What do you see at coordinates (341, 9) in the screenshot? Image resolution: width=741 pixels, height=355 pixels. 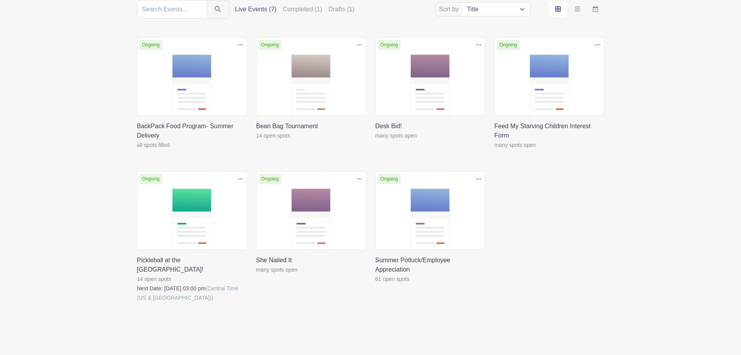 I see `label: Drafts (1)` at bounding box center [341, 9].